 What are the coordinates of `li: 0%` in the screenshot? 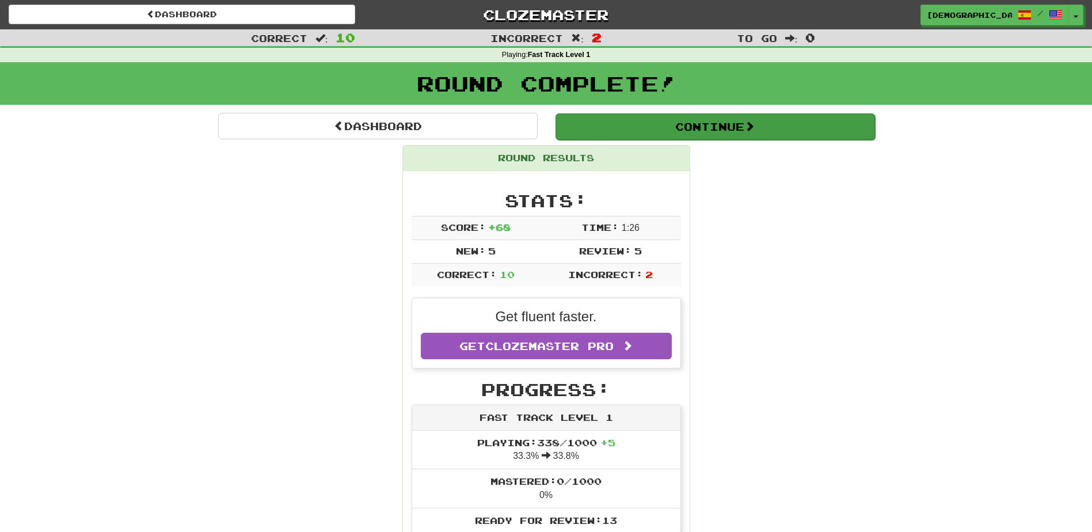 It's located at (546, 488).